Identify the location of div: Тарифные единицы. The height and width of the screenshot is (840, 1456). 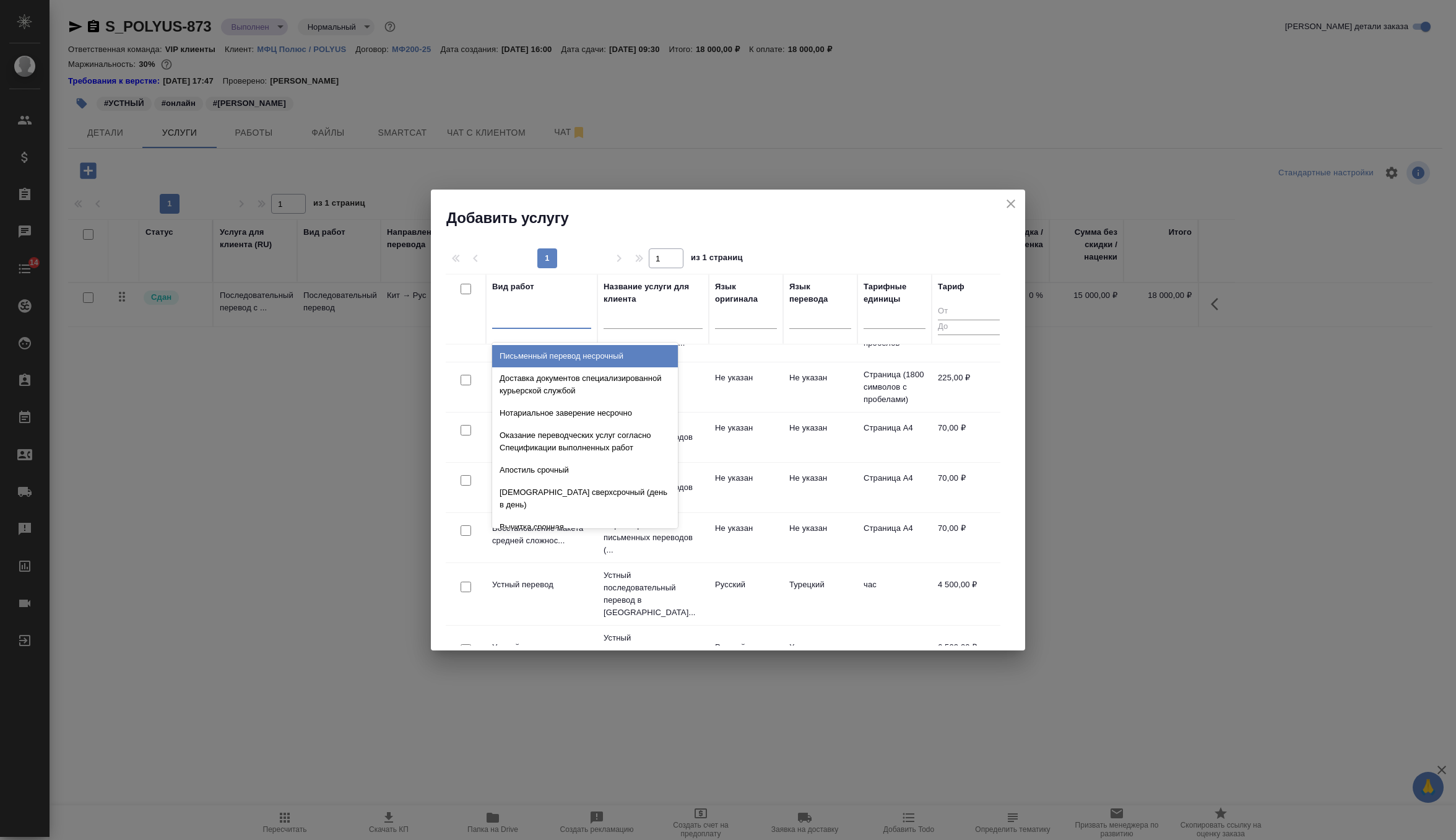
(895, 293).